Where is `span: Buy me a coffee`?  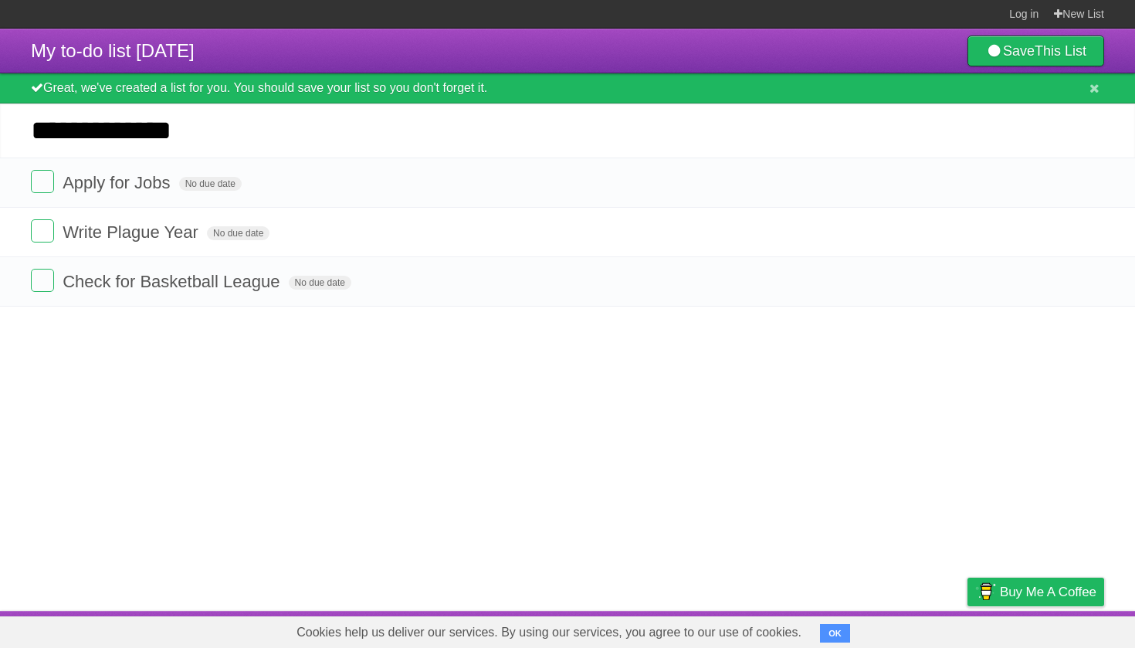 span: Buy me a coffee is located at coordinates (1048, 592).